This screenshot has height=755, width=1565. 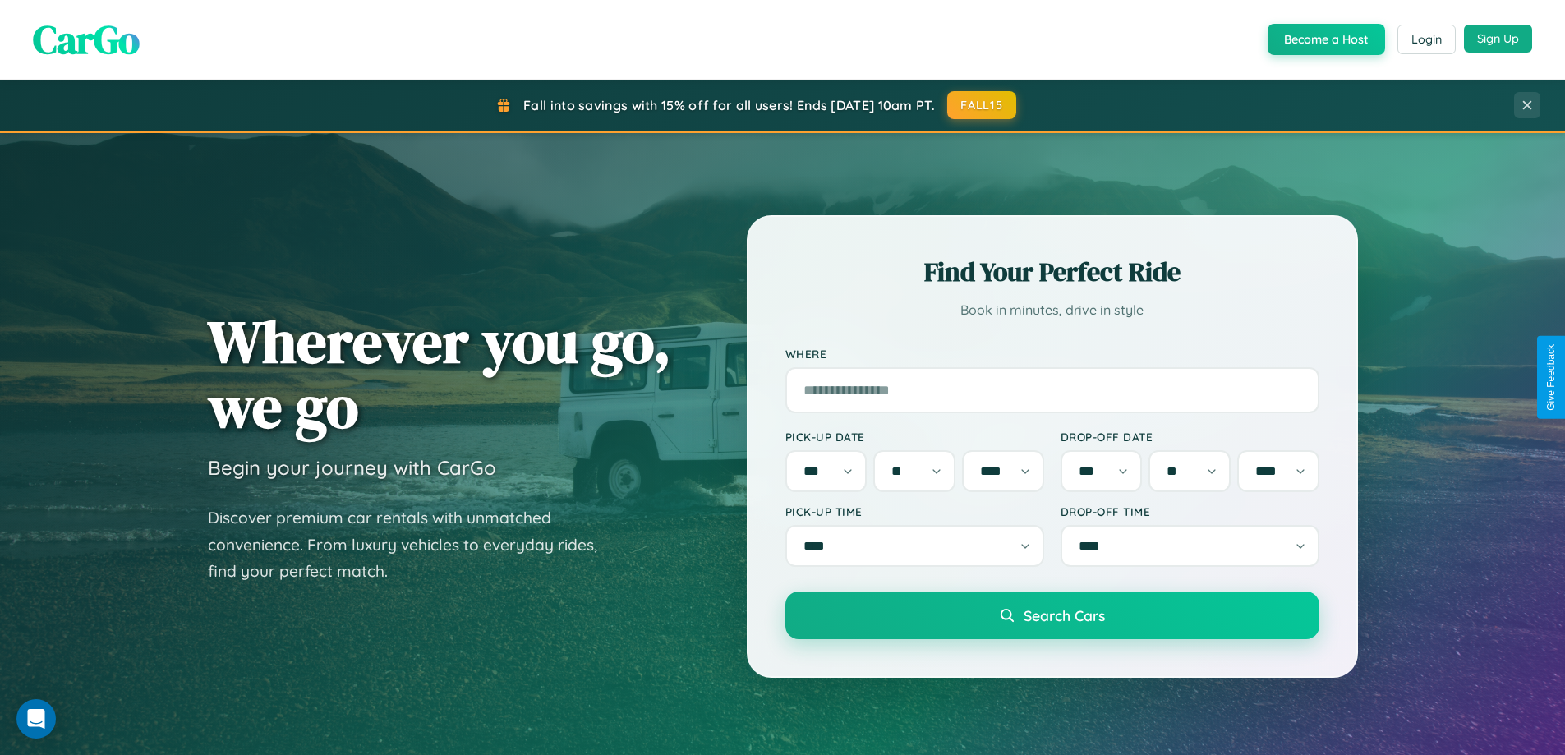 What do you see at coordinates (1052, 310) in the screenshot?
I see `p: Book in minutes, drive in style` at bounding box center [1052, 310].